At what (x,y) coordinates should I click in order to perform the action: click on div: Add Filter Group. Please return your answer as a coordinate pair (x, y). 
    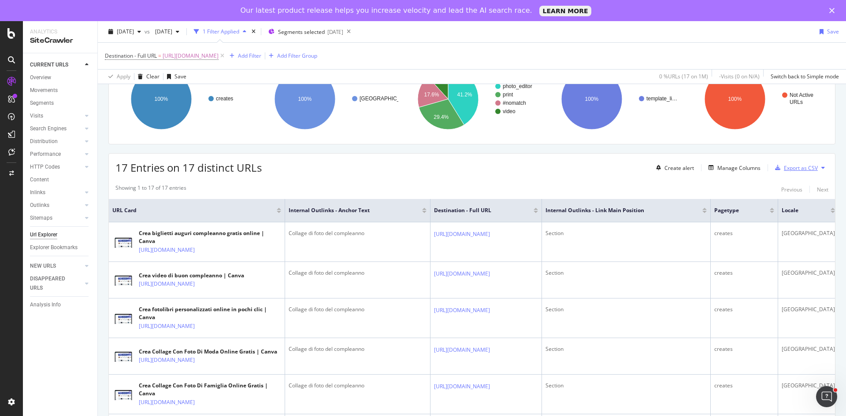
    Looking at the image, I should click on (297, 56).